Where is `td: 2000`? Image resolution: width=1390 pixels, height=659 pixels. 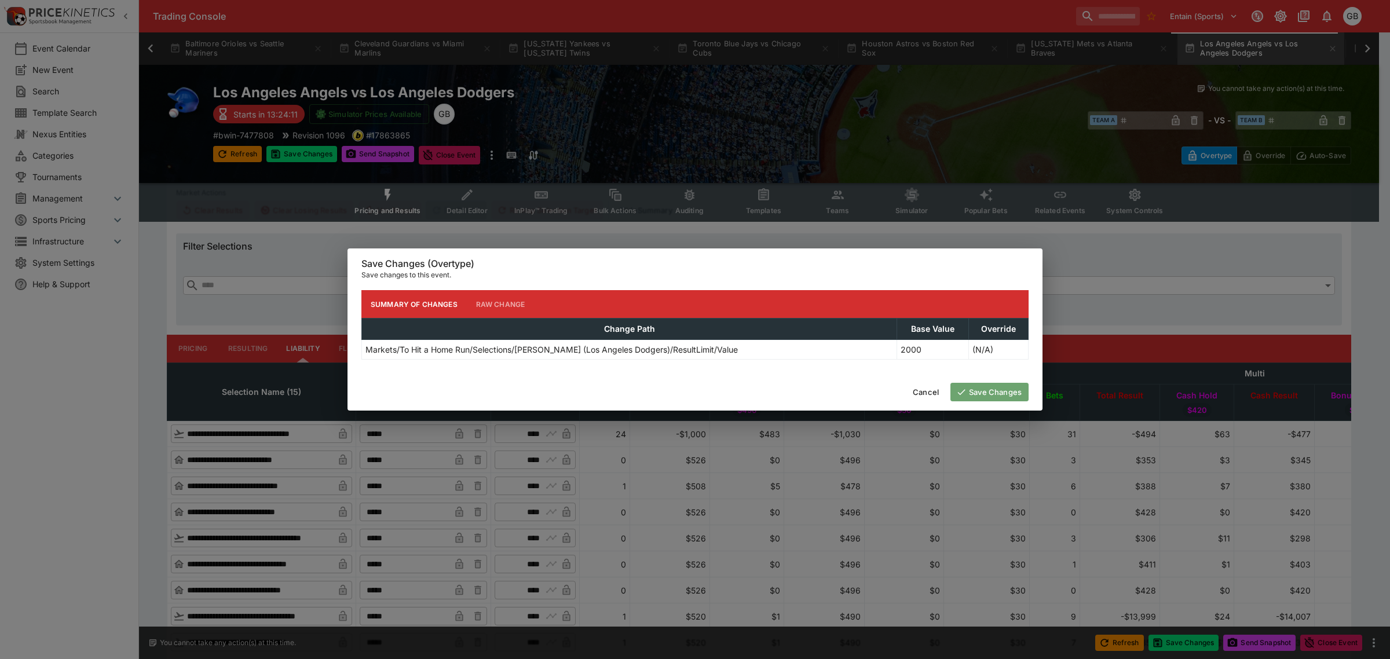
td: 2000 is located at coordinates (933, 350).